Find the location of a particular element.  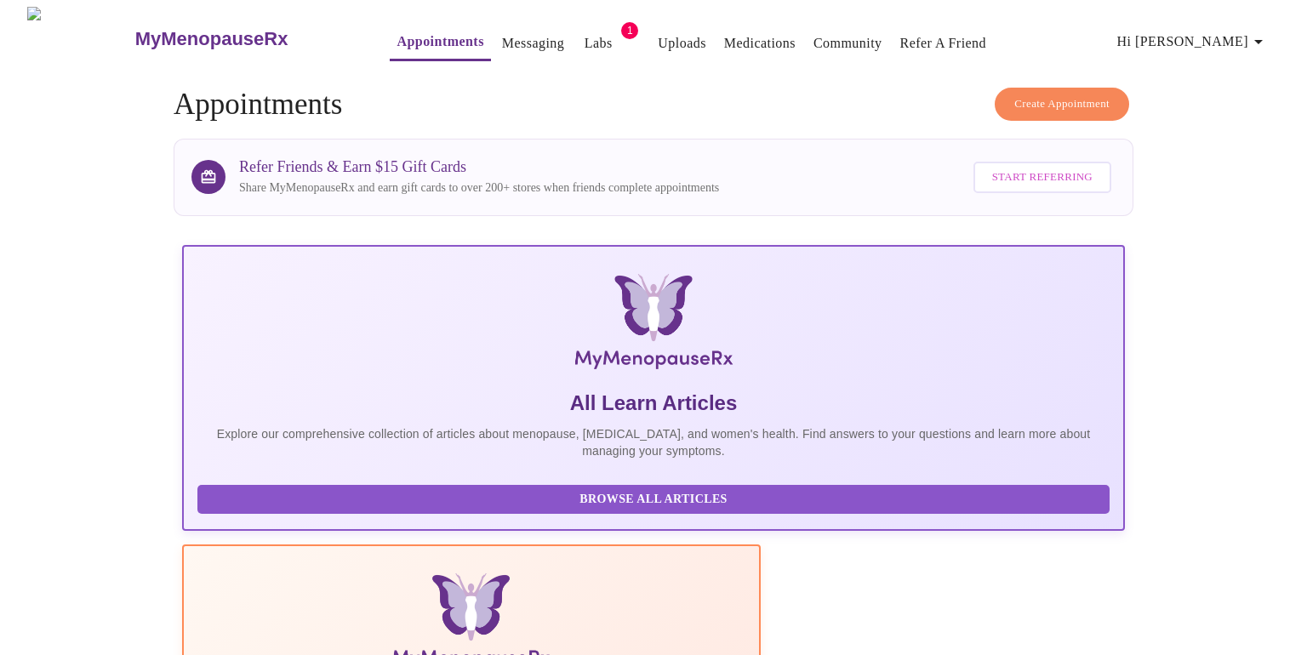

a: Messaging is located at coordinates (533, 43).